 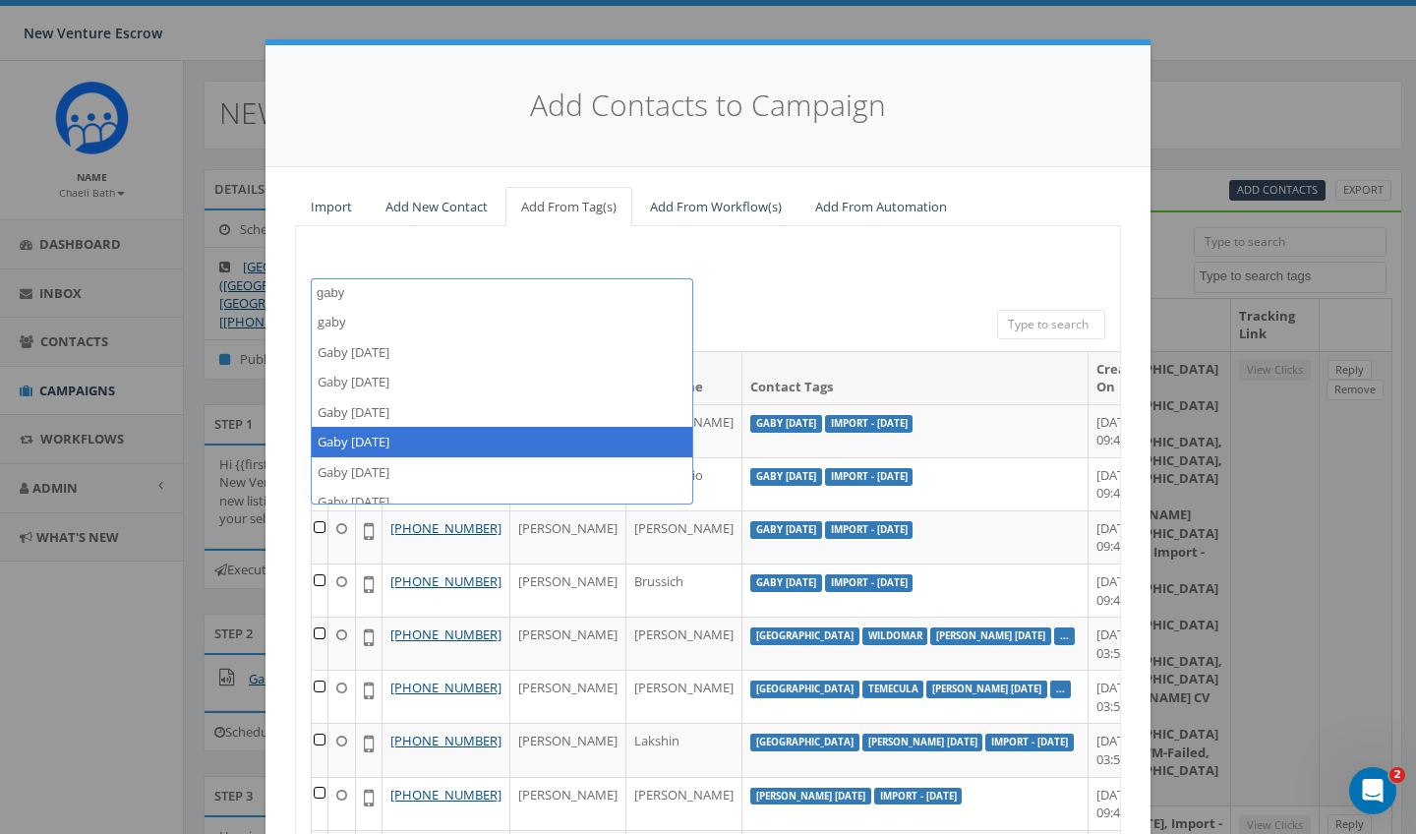 What do you see at coordinates (708, 105) in the screenshot?
I see `h4: Add Contacts to Campaign` at bounding box center [708, 105].